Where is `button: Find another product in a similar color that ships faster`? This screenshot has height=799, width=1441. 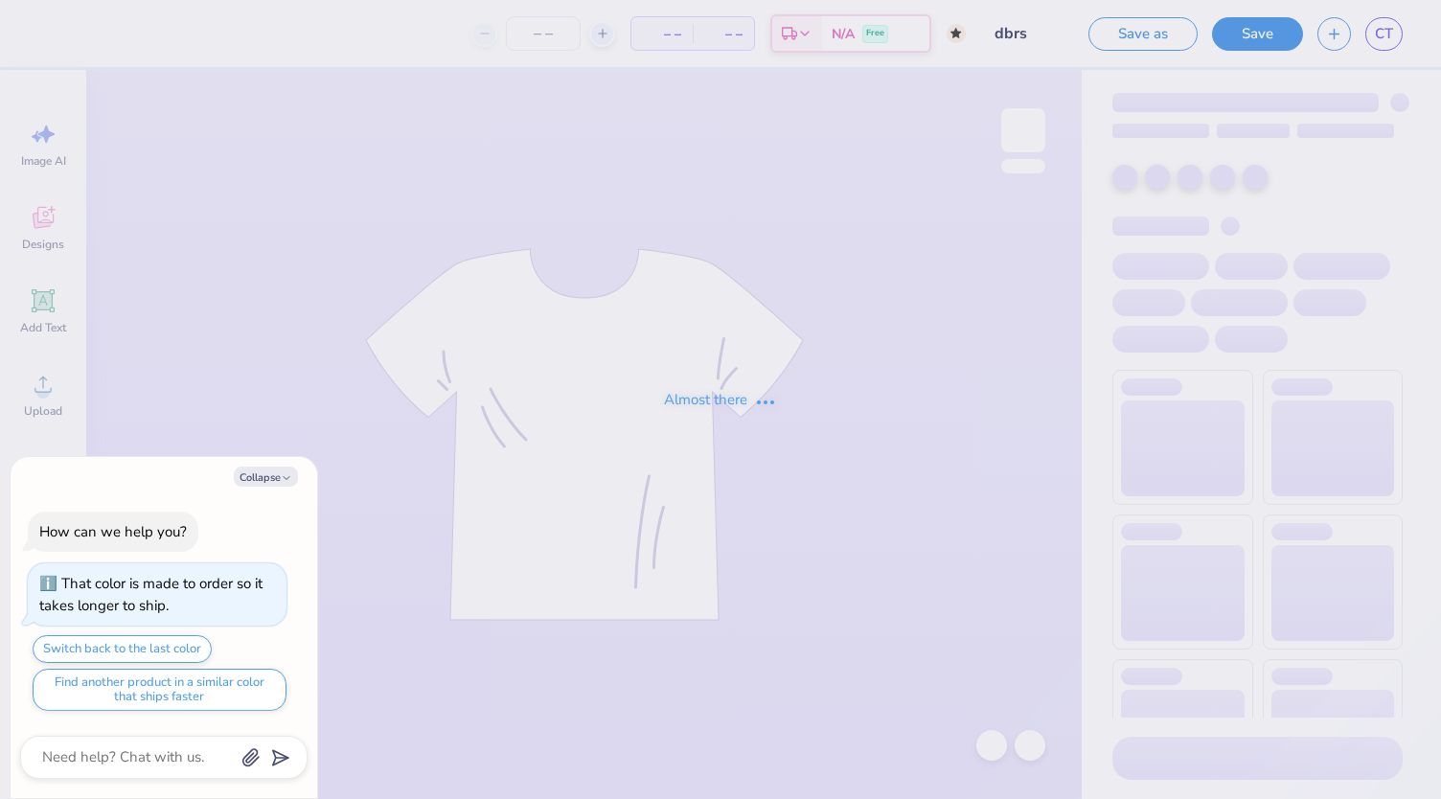 button: Find another product in a similar color that ships faster is located at coordinates (159, 690).